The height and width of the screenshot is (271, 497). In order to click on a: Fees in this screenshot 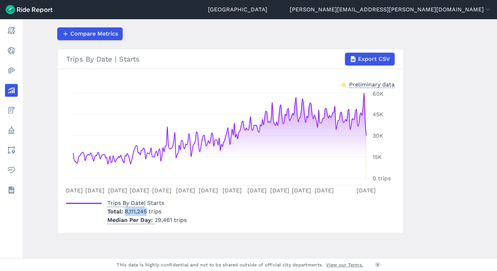, I will do `click(11, 110)`.